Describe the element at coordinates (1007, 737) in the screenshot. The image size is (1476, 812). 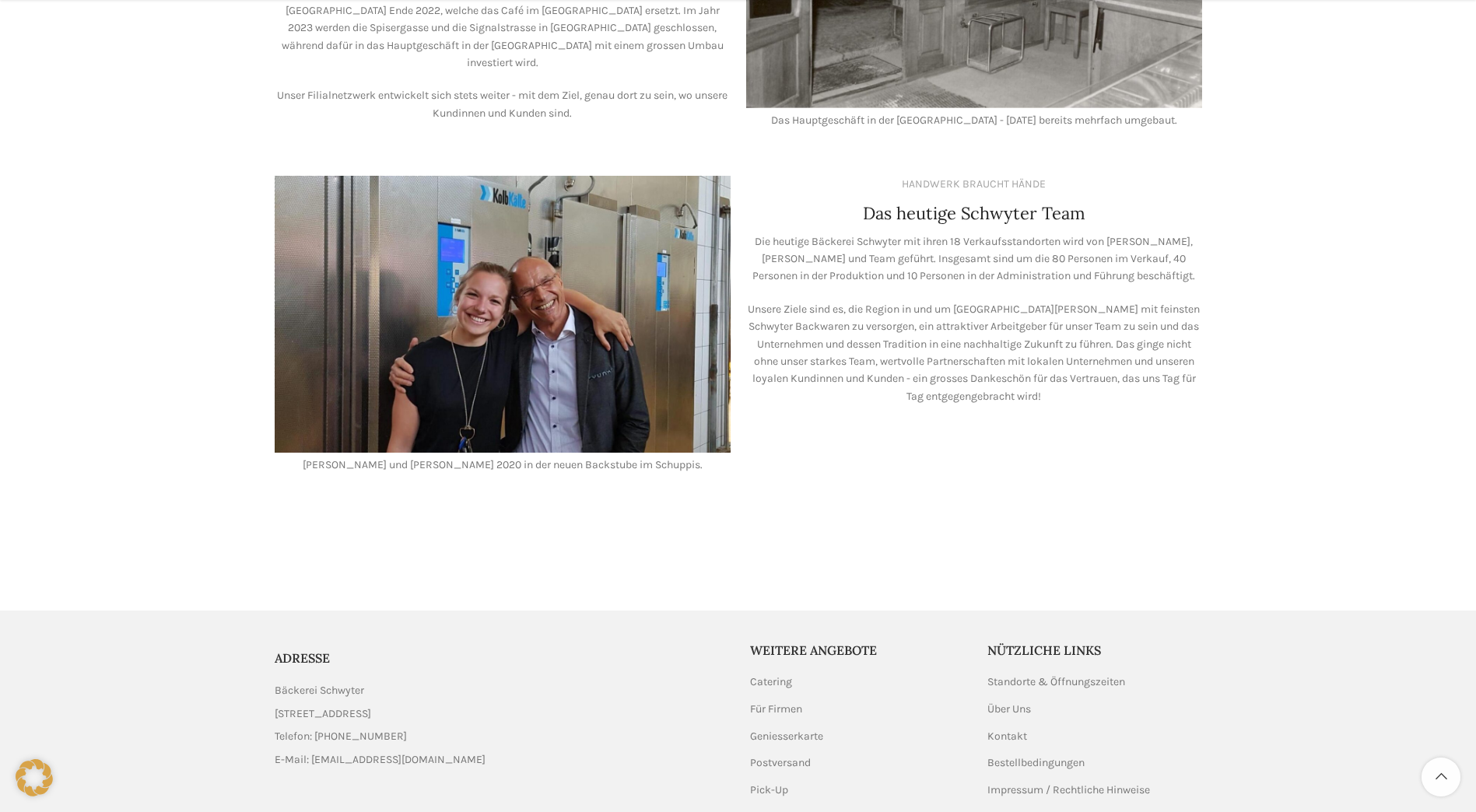
I see `a: Kontakt` at that location.